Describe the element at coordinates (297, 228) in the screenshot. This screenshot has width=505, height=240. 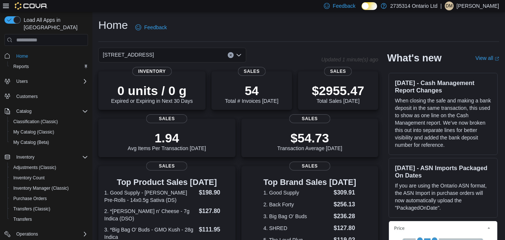
I see `dt: 4. SHRED` at that location.